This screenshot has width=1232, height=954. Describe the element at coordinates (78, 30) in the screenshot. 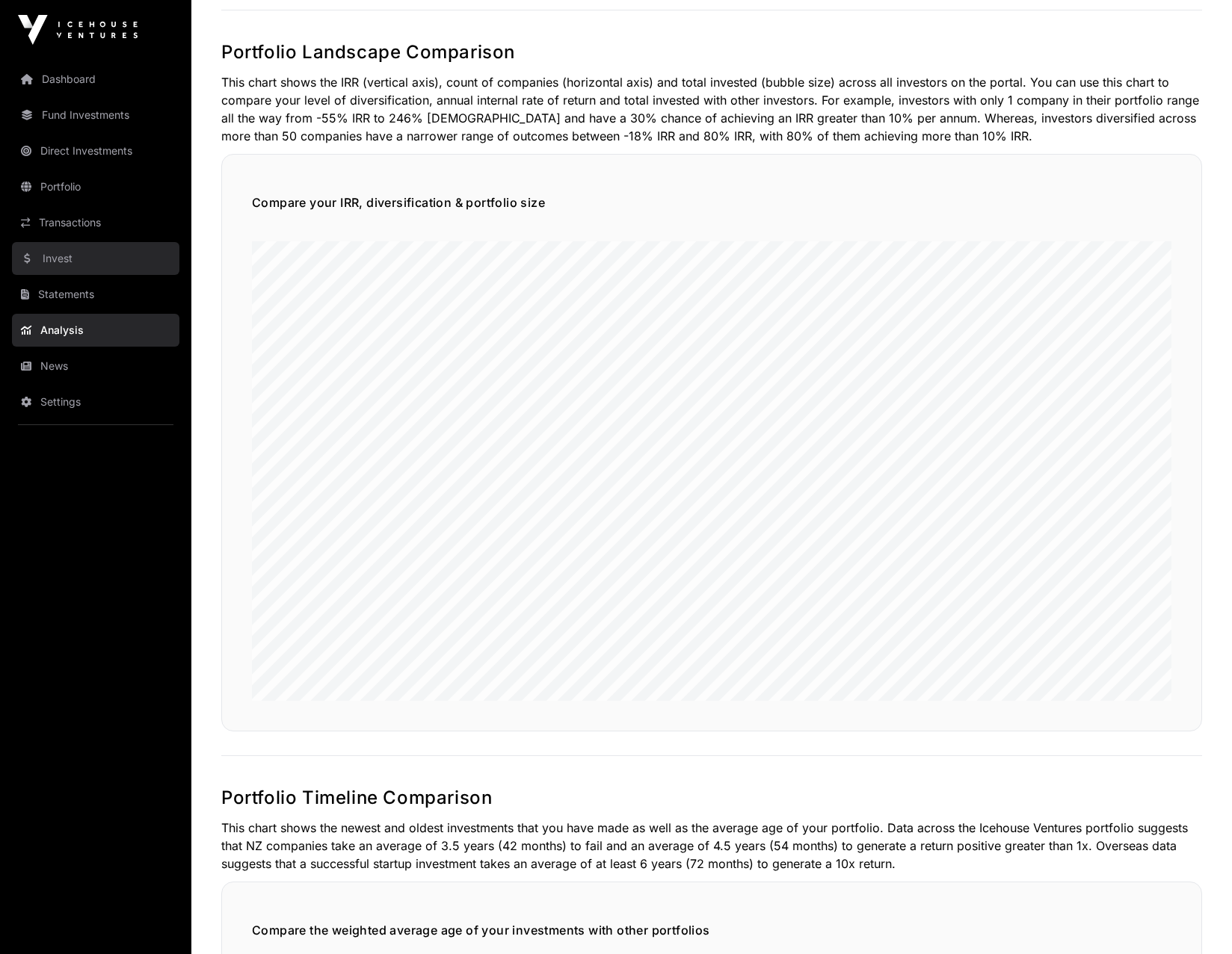

I see `img: Icehouse Ventures Logo` at that location.